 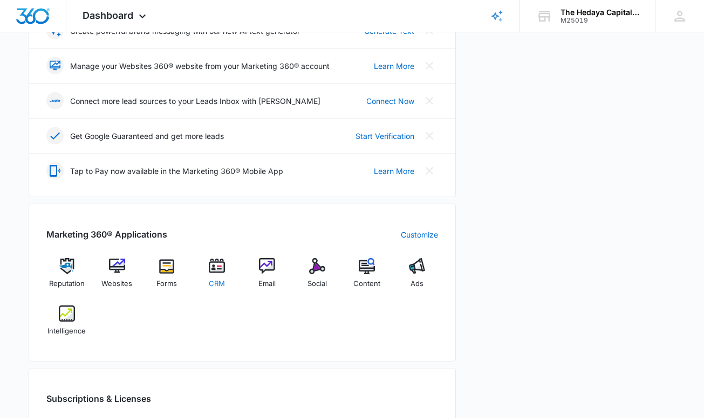 I want to click on a: CRM, so click(x=217, y=278).